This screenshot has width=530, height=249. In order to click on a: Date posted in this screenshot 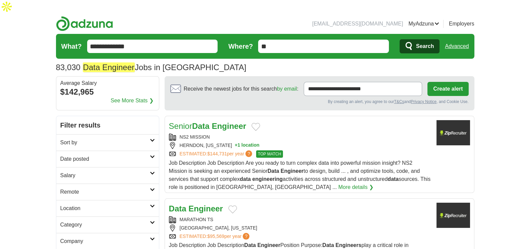, I will do `click(108, 159)`.